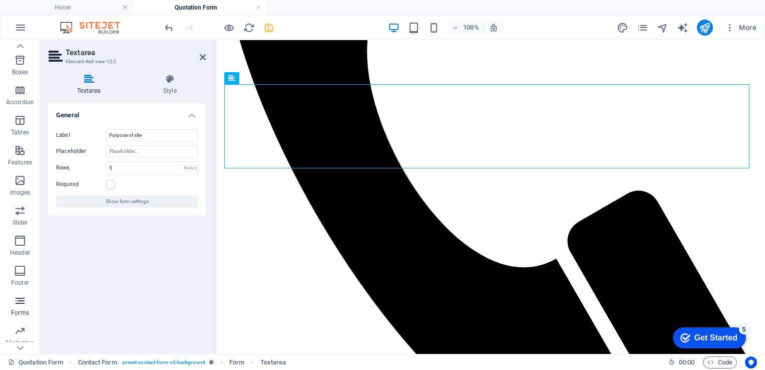  What do you see at coordinates (81, 167) in the screenshot?
I see `label: Rows` at bounding box center [81, 167].